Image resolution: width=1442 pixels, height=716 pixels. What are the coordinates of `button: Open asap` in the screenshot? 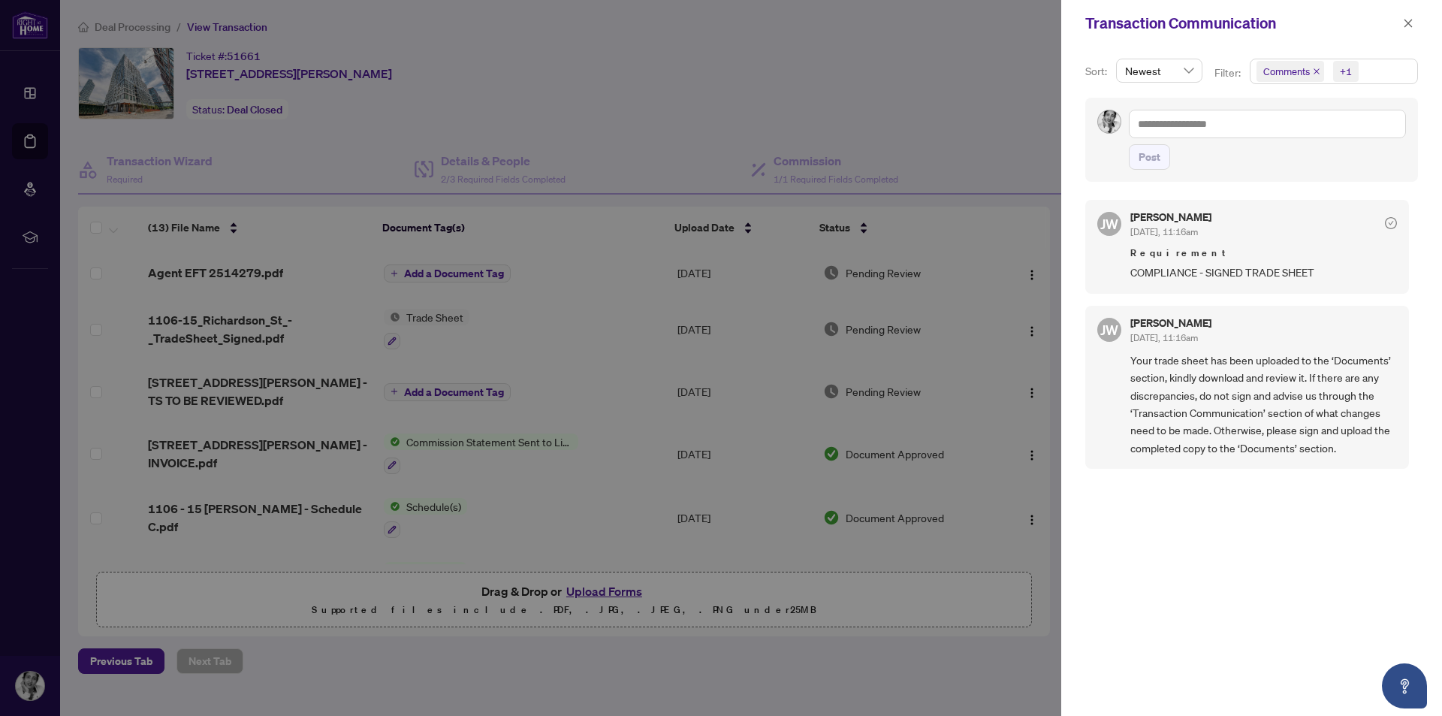 It's located at (1405, 686).